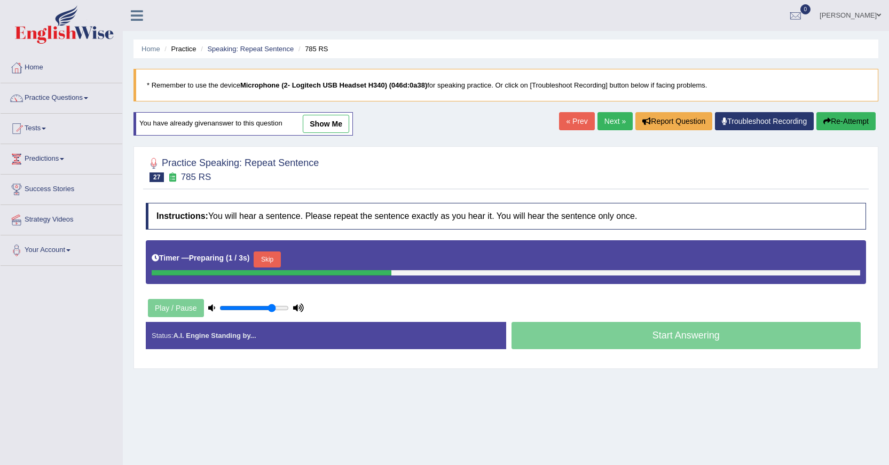 The image size is (889, 465). Describe the element at coordinates (806, 9) in the screenshot. I see `span: 0` at that location.